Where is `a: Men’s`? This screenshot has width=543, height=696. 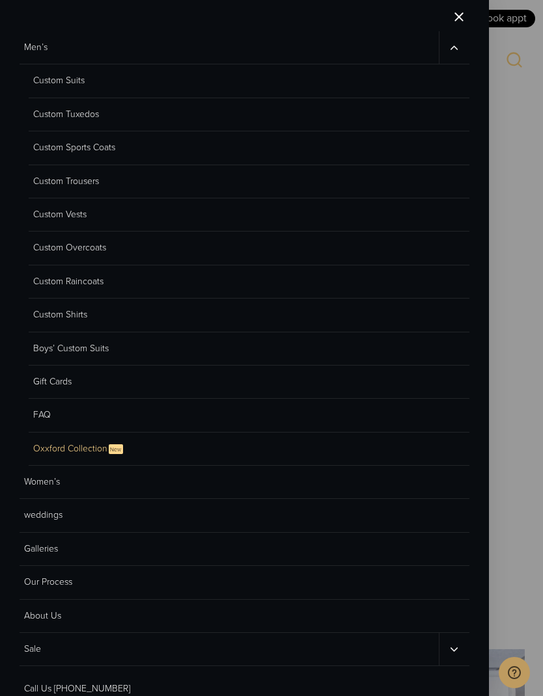
a: Men’s is located at coordinates (229, 48).